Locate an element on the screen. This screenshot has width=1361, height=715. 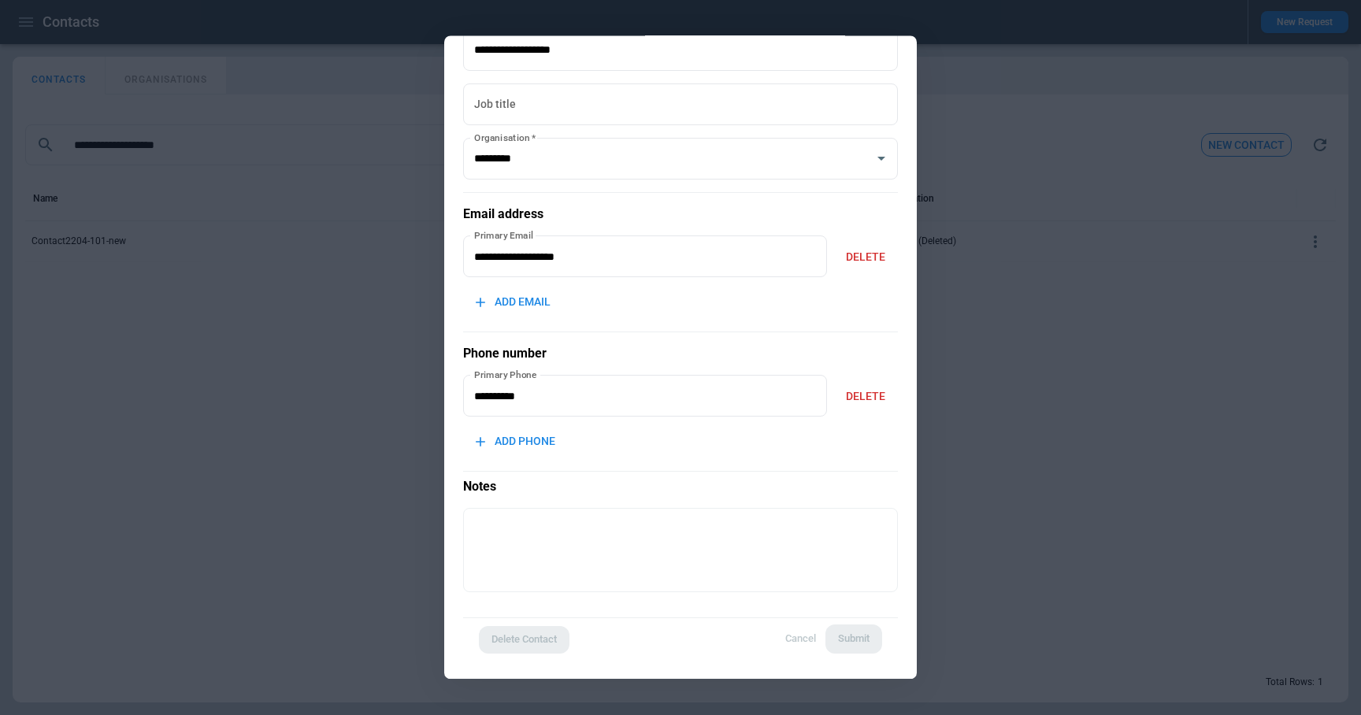
button: Open is located at coordinates (882, 159).